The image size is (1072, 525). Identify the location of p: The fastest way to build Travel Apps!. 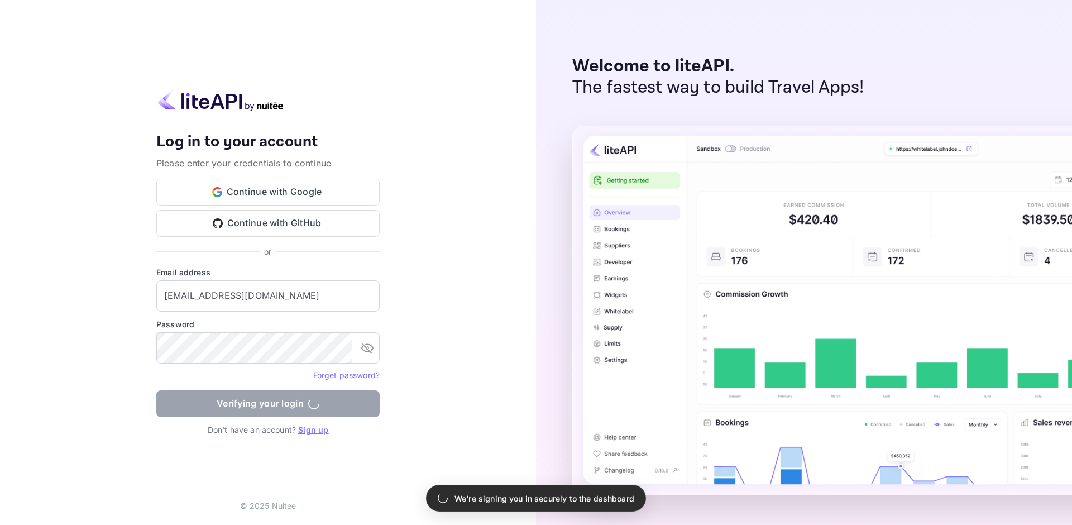
(718, 88).